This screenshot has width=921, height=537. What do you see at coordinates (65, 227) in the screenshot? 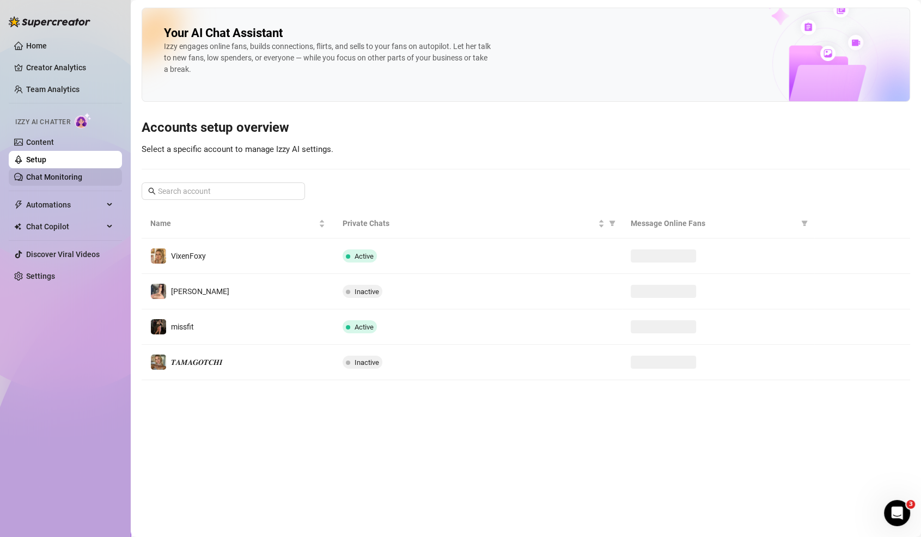
I see `span: Chat Copilot` at bounding box center [65, 227].